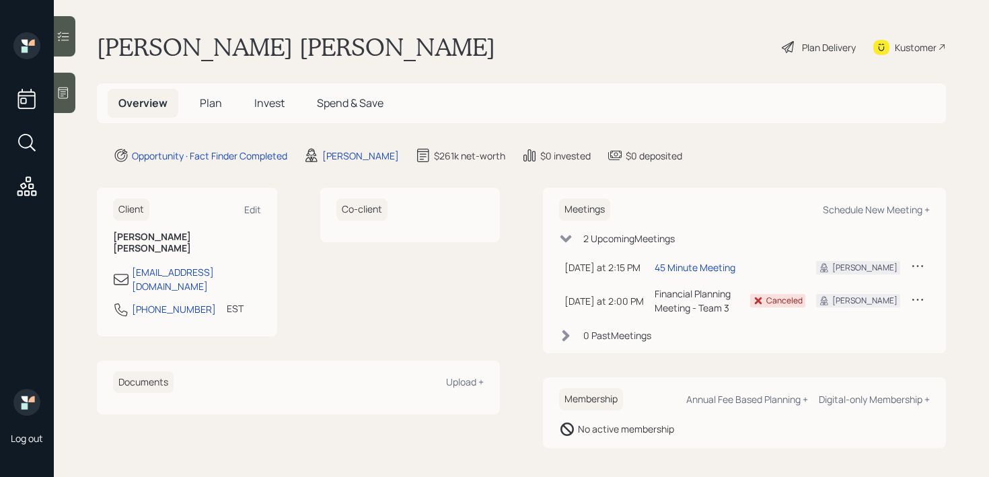 This screenshot has height=477, width=989. I want to click on div: Canceled, so click(784, 301).